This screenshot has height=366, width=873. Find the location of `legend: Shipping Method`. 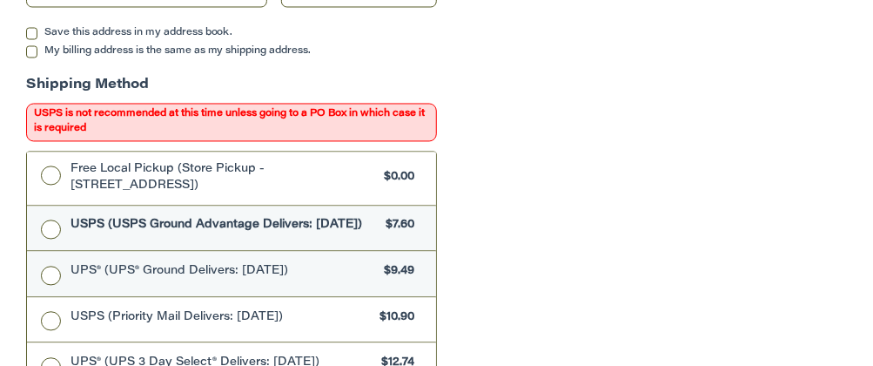

legend: Shipping Method is located at coordinates (87, 90).